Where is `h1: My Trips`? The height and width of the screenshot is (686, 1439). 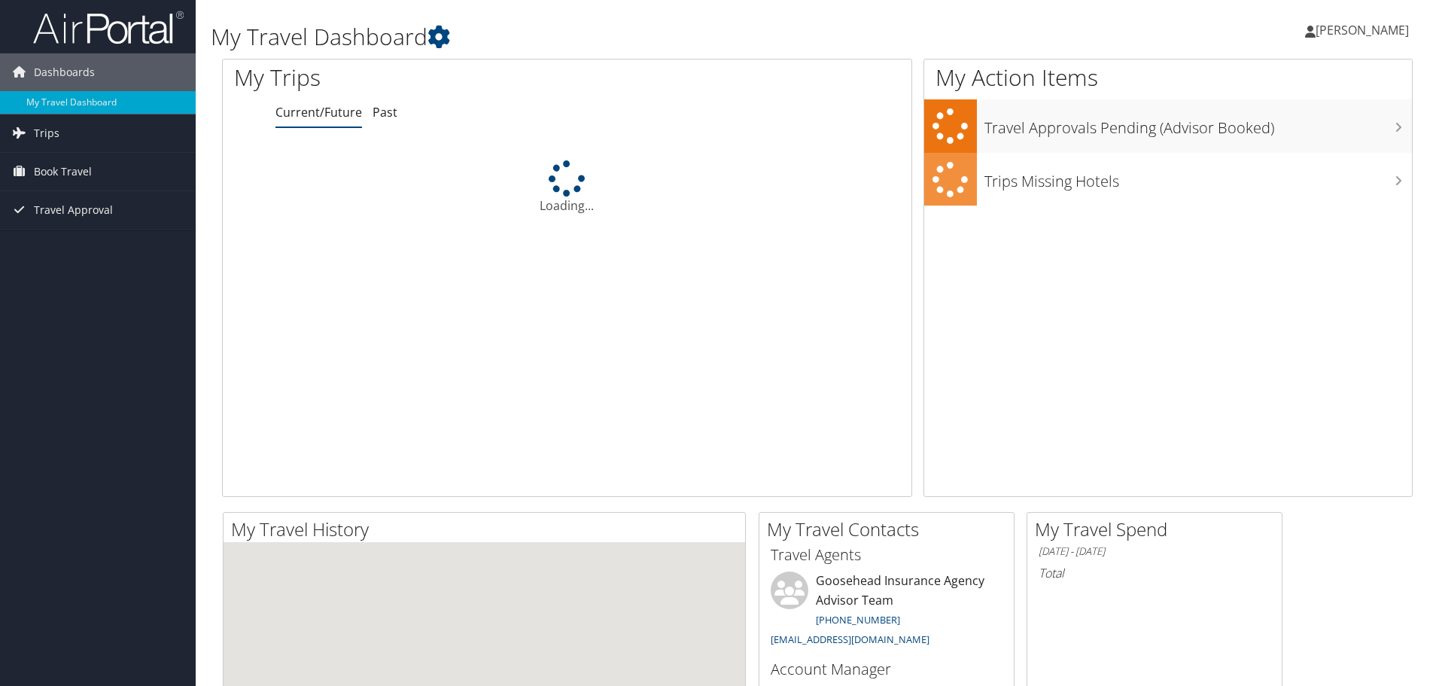
h1: My Trips is located at coordinates (424, 78).